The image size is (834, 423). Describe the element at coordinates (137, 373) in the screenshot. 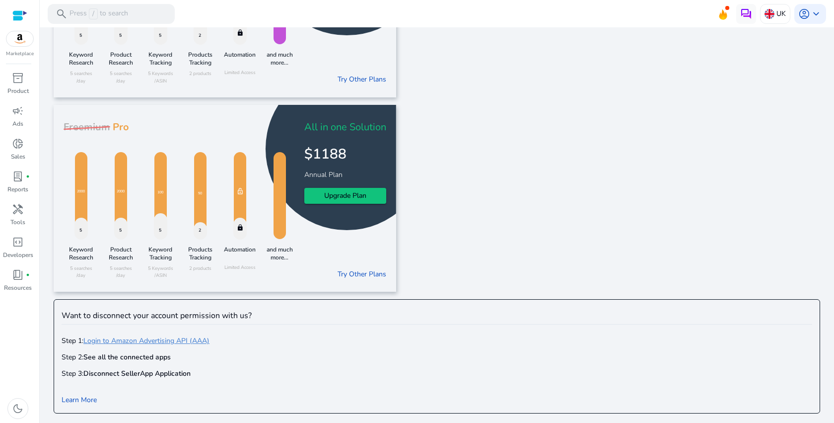

I see `b: Disconnect SellerApp Application` at that location.